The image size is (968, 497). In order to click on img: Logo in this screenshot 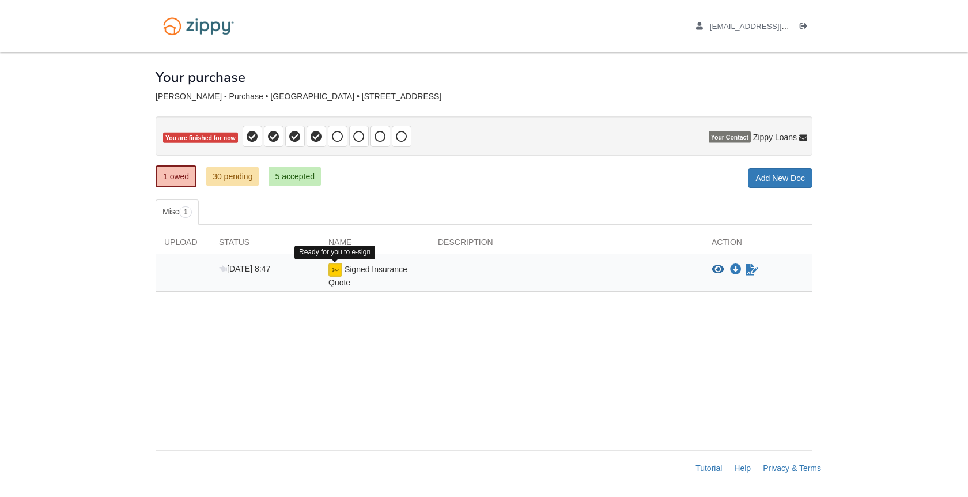, I will do `click(198, 26)`.